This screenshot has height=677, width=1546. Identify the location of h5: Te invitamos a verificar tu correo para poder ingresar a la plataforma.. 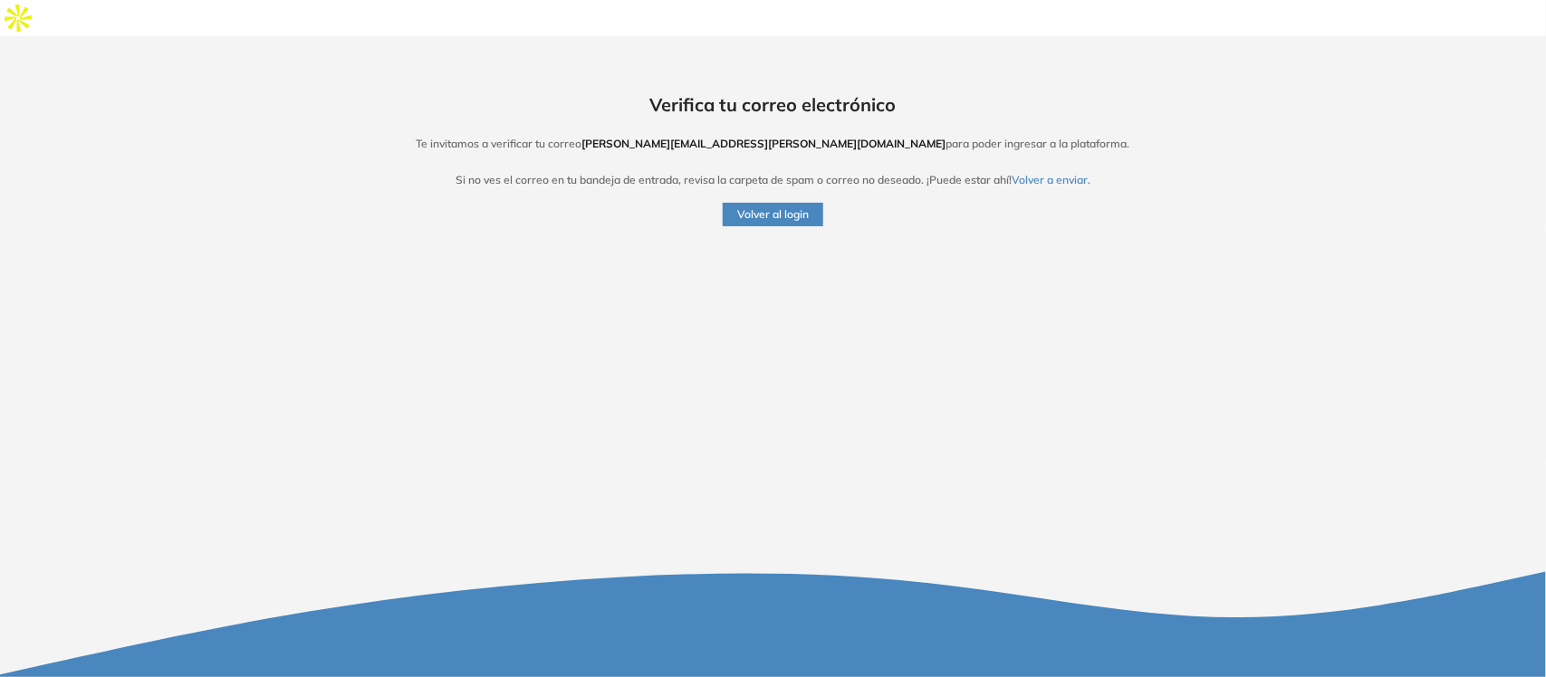
(773, 144).